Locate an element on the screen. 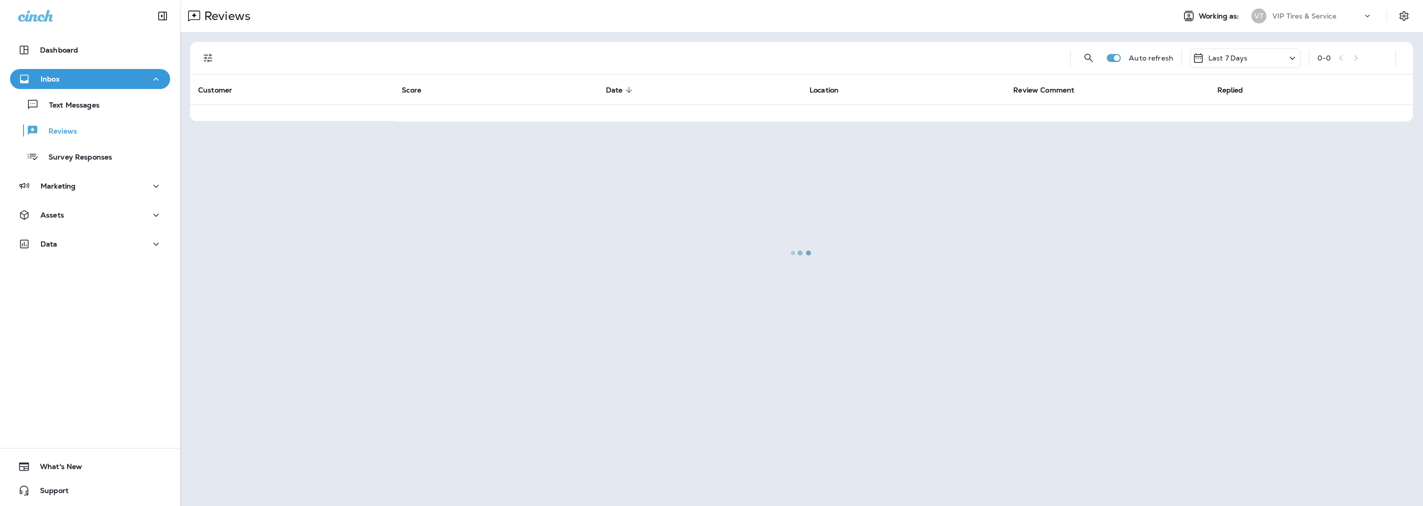  button: Text Messages is located at coordinates (90, 105).